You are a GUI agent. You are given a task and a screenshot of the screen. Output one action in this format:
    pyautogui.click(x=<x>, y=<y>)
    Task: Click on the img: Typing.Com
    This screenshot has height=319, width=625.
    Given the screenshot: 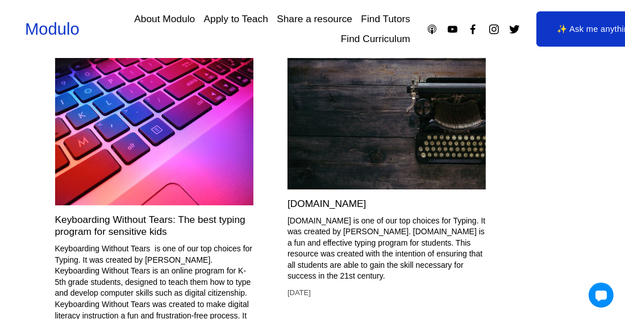 What is the action you would take?
    pyautogui.click(x=386, y=122)
    